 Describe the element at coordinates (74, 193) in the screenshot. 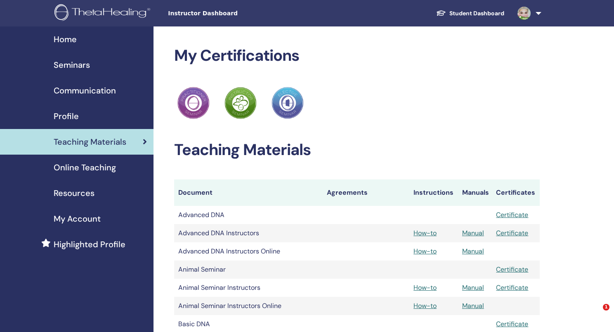

I see `span: Resources` at that location.